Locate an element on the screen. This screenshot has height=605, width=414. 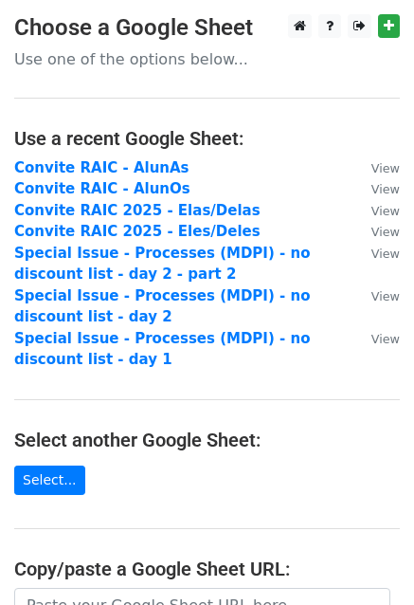
a: Special Issue - Processes (MDPI) - no discount list - day 1 is located at coordinates (162, 349).